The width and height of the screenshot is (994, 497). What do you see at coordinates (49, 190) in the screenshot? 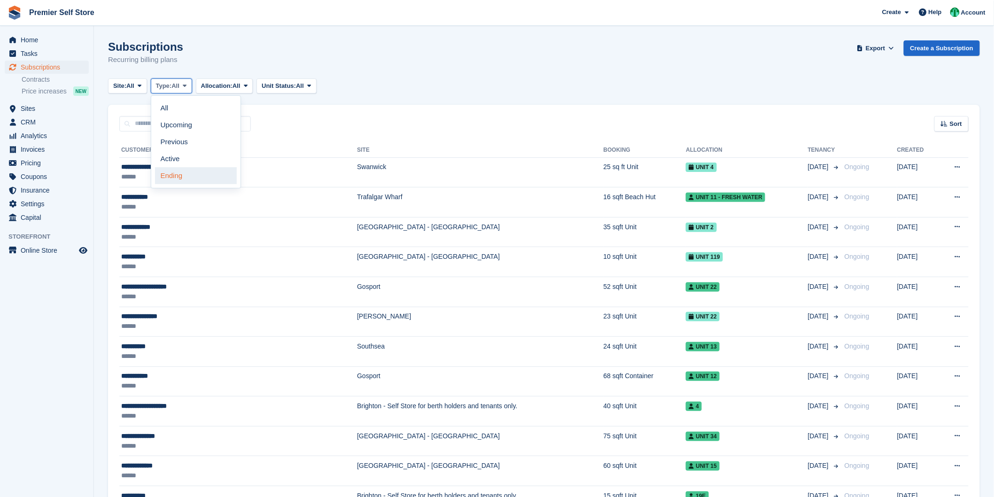
I see `span: Insurance` at bounding box center [49, 190].